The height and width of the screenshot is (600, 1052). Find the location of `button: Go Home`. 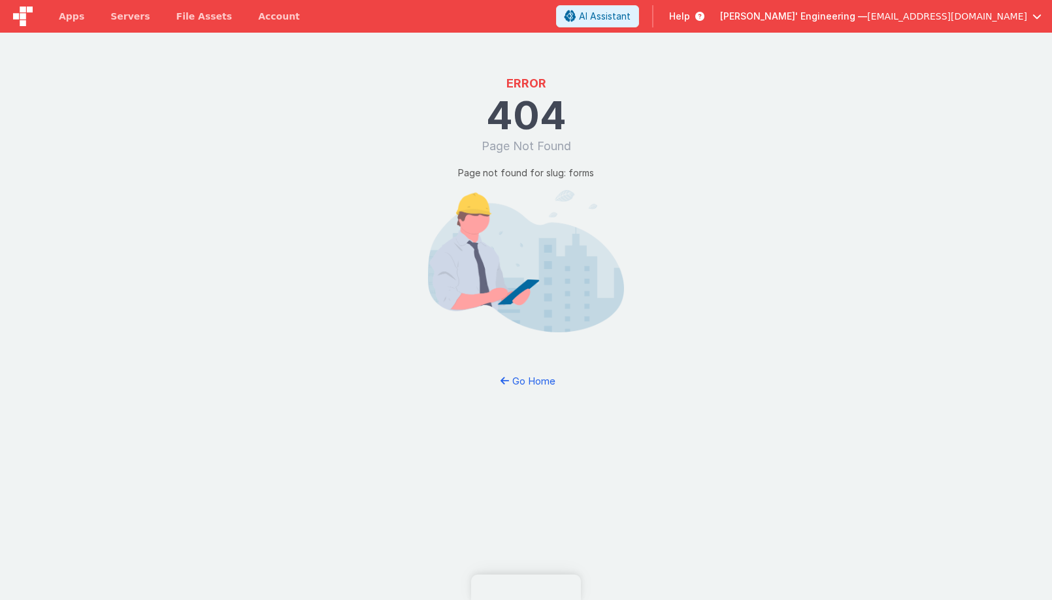

button: Go Home is located at coordinates (526, 381).